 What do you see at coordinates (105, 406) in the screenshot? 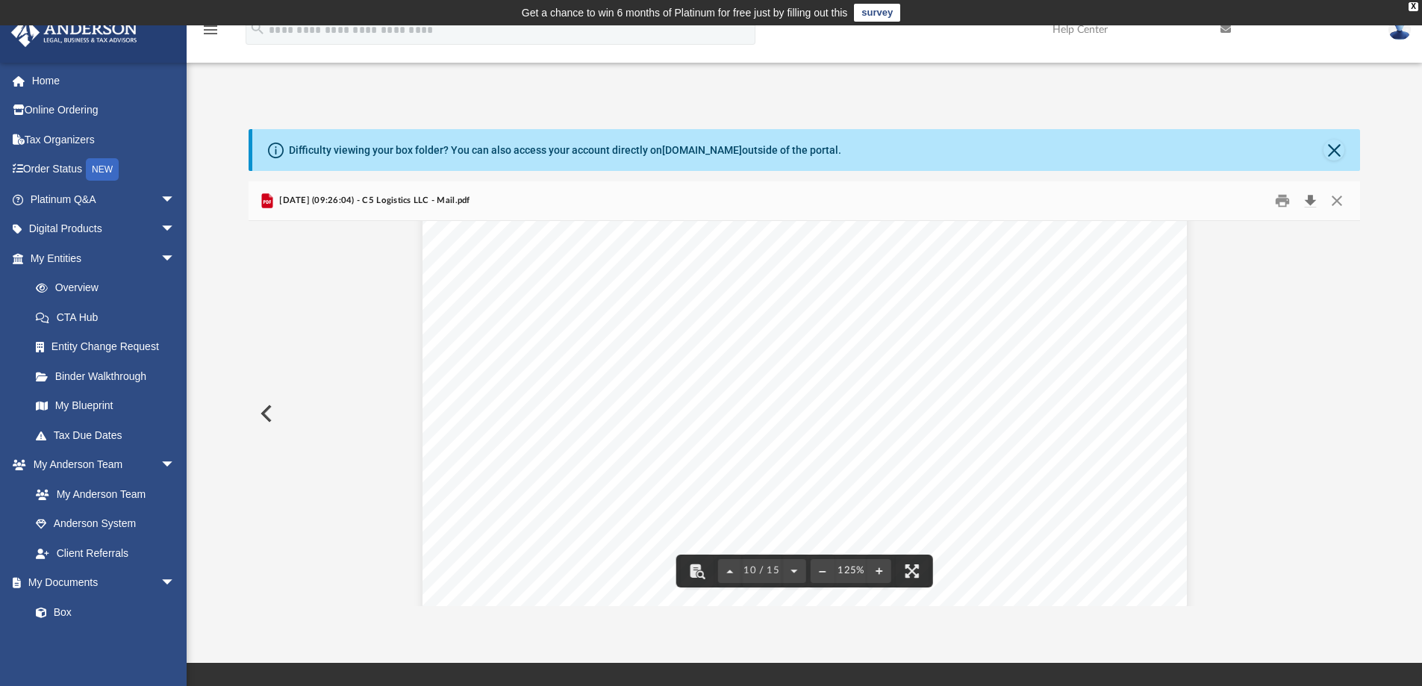
I see `a: My Blueprint` at bounding box center [105, 406].